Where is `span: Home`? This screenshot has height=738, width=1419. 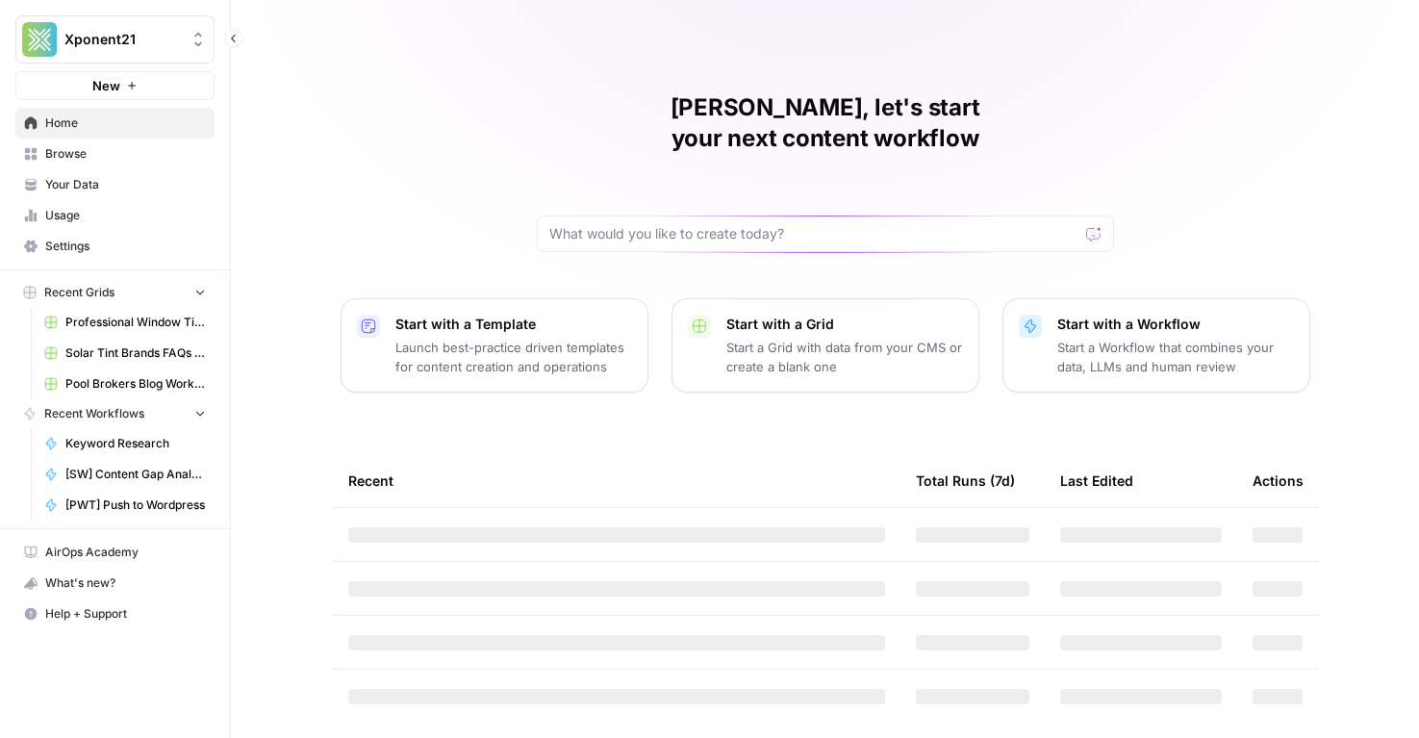
span: Home is located at coordinates (125, 123).